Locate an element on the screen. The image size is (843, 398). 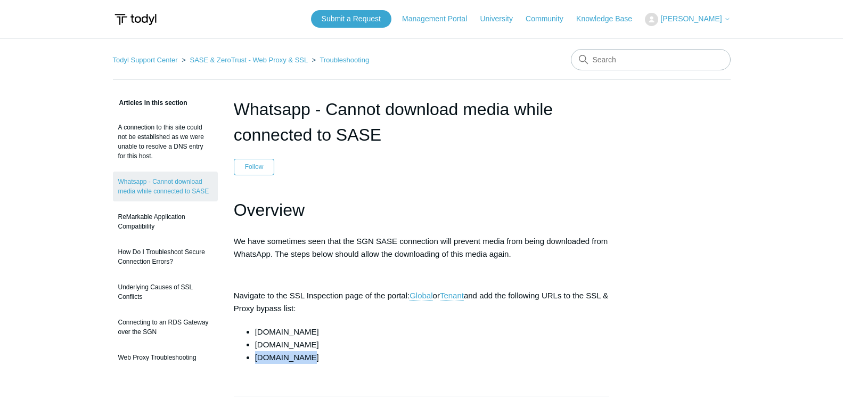
a: Whatsapp - Cannot download media while connected to SASE is located at coordinates (165, 186).